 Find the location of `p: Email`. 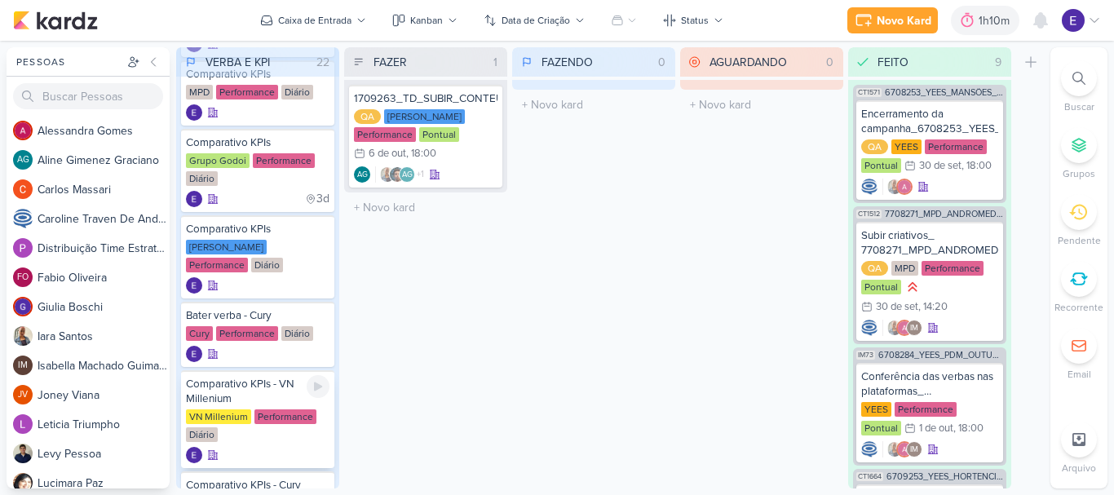

p: Email is located at coordinates (1079, 374).